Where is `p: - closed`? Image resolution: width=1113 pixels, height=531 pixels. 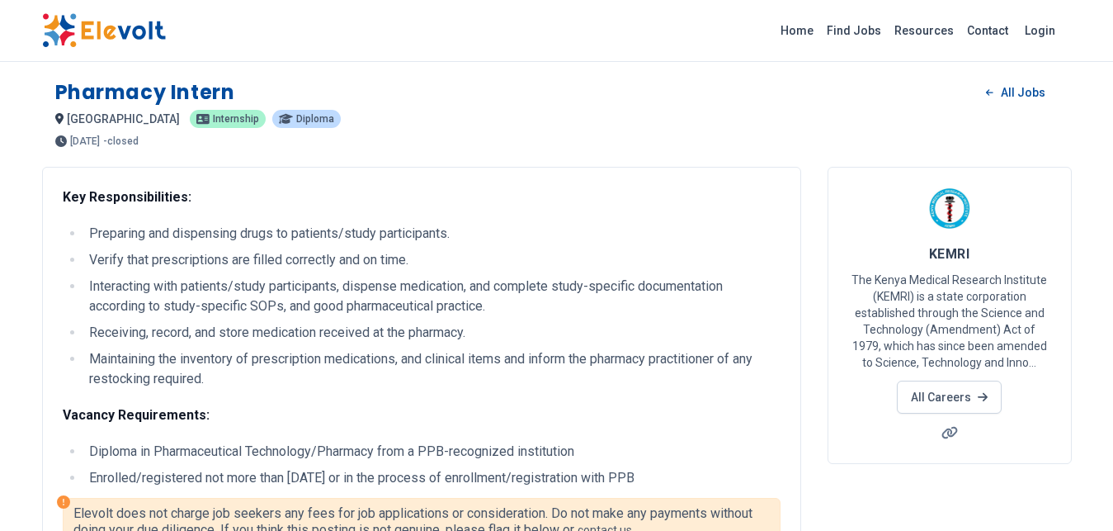 p: - closed is located at coordinates (121, 141).